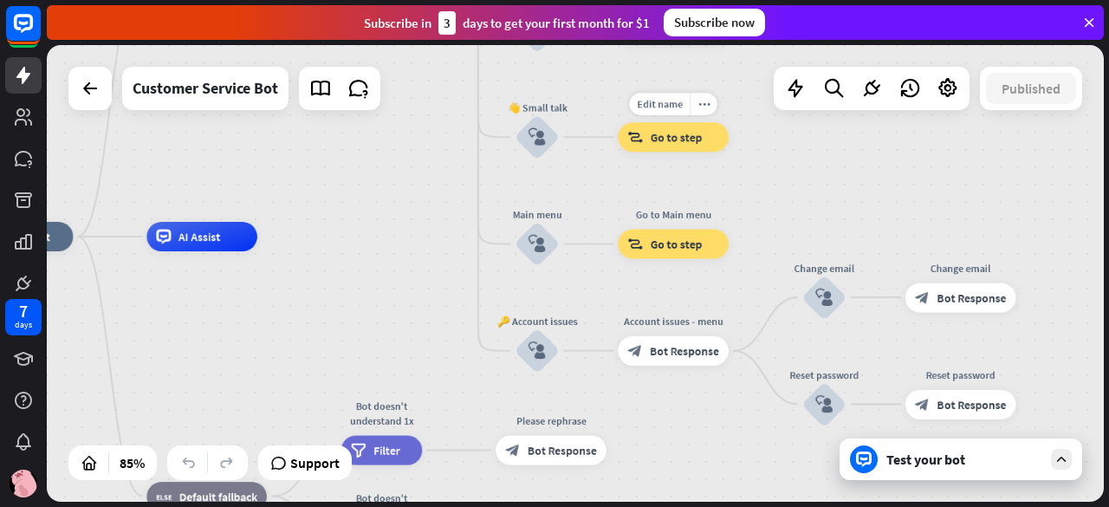  What do you see at coordinates (660, 103) in the screenshot?
I see `span: Edit name` at bounding box center [660, 103].